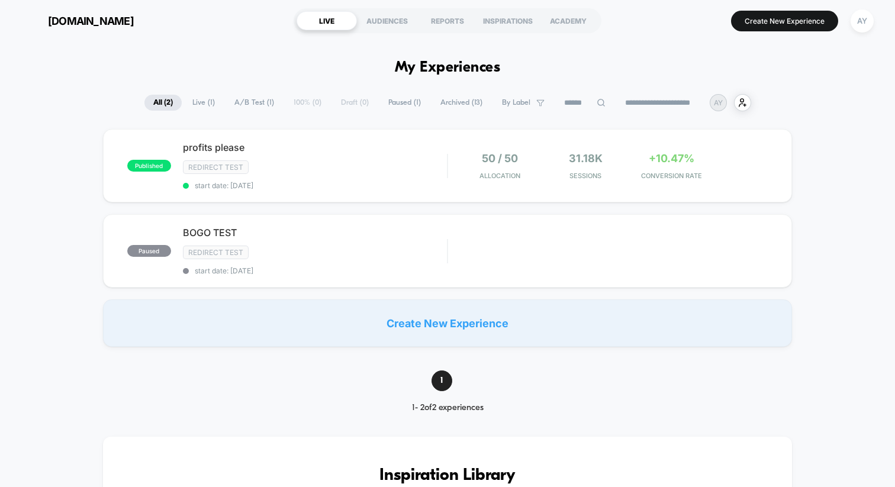  What do you see at coordinates (327, 21) in the screenshot?
I see `div: LIVE` at bounding box center [327, 21].